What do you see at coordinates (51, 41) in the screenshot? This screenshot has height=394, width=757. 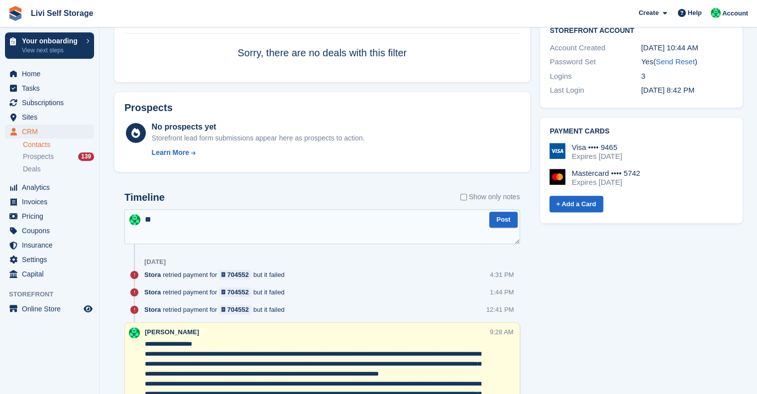 I see `p: Your onboarding` at bounding box center [51, 41].